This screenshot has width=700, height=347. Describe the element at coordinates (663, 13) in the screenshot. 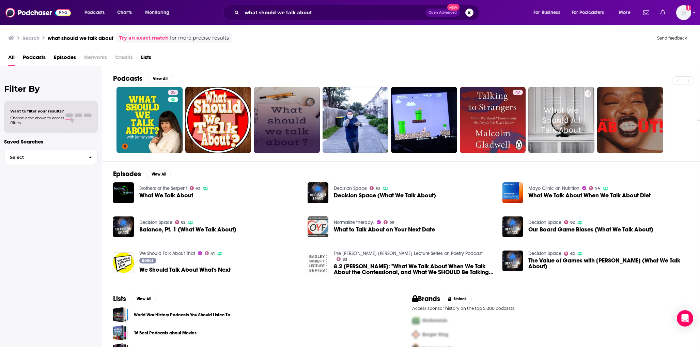

I see `a: Show notifications dropdown` at that location.